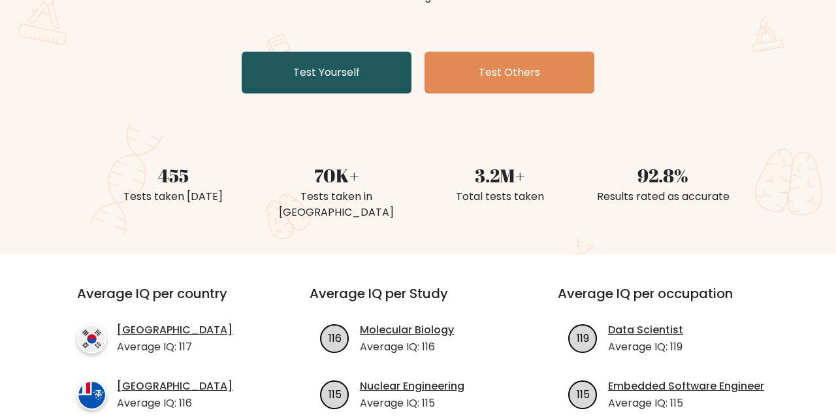 This screenshot has height=419, width=836. I want to click on a: Nuclear Engineering, so click(412, 386).